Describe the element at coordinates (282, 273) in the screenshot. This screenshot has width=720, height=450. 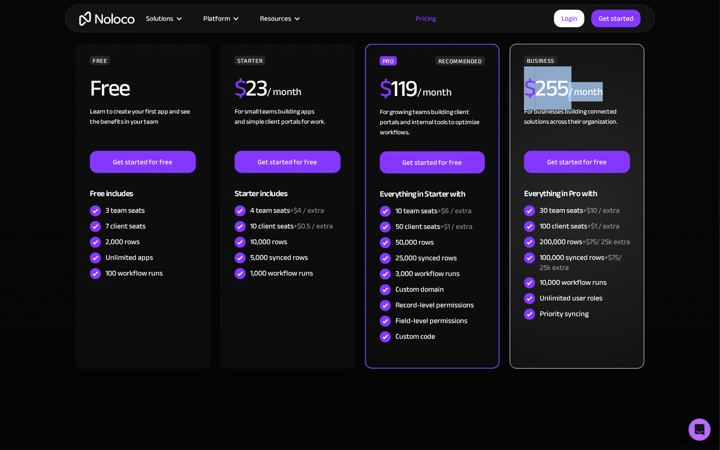
I see `div: 1,000 workflow runs` at that location.